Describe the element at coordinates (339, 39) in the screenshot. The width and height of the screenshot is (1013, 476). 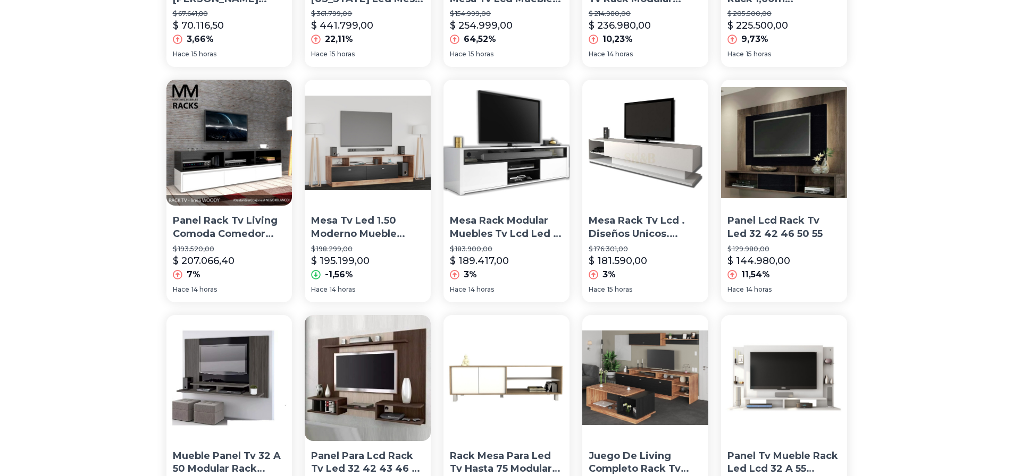
I see `p: 22,11%` at that location.